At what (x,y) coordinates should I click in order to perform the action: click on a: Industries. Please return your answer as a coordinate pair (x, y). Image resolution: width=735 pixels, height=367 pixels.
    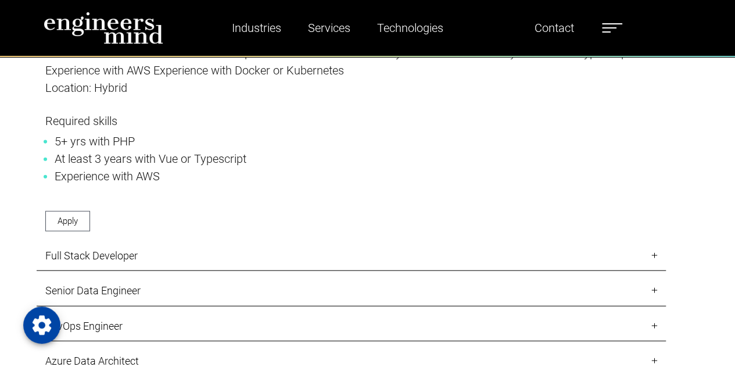
    Looking at the image, I should click on (256, 28).